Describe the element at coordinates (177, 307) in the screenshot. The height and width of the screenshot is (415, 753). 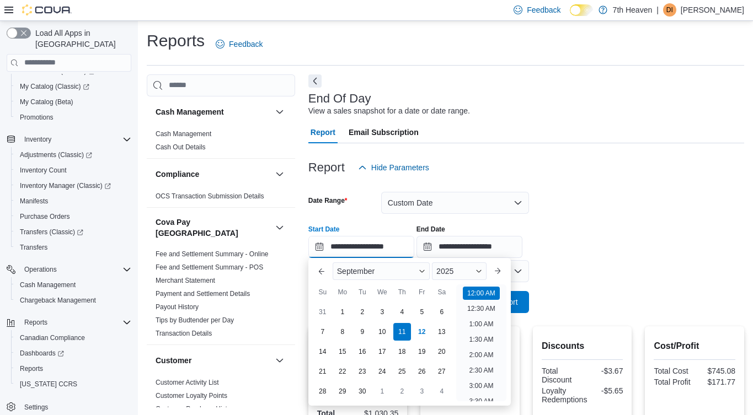
I see `a: Payout History` at that location.